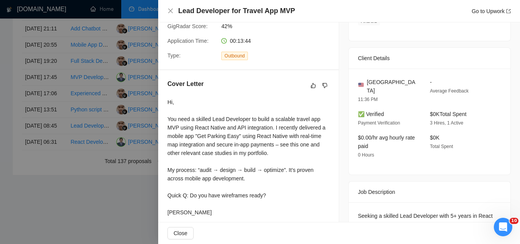  I want to click on span: like, so click(313, 85).